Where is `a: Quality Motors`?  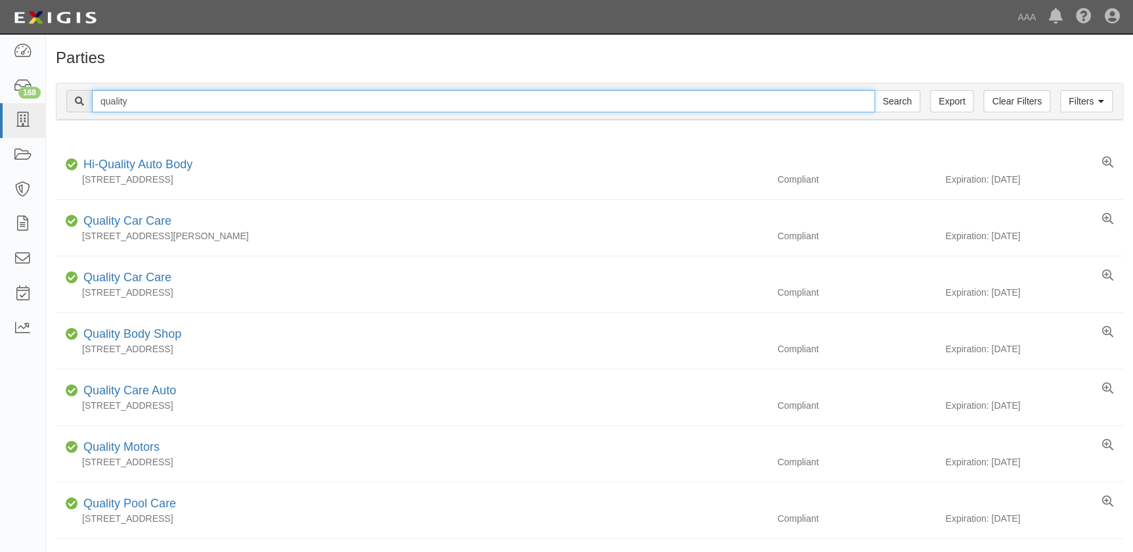
a: Quality Motors is located at coordinates (122, 447).